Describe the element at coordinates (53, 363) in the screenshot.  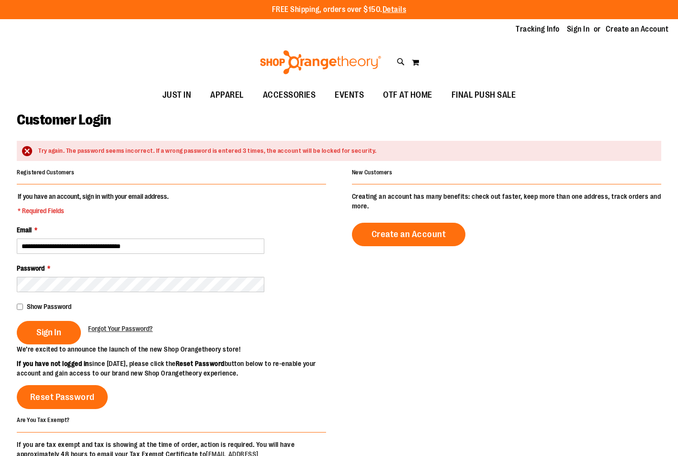
I see `strong: If you have not logged in` at that location.